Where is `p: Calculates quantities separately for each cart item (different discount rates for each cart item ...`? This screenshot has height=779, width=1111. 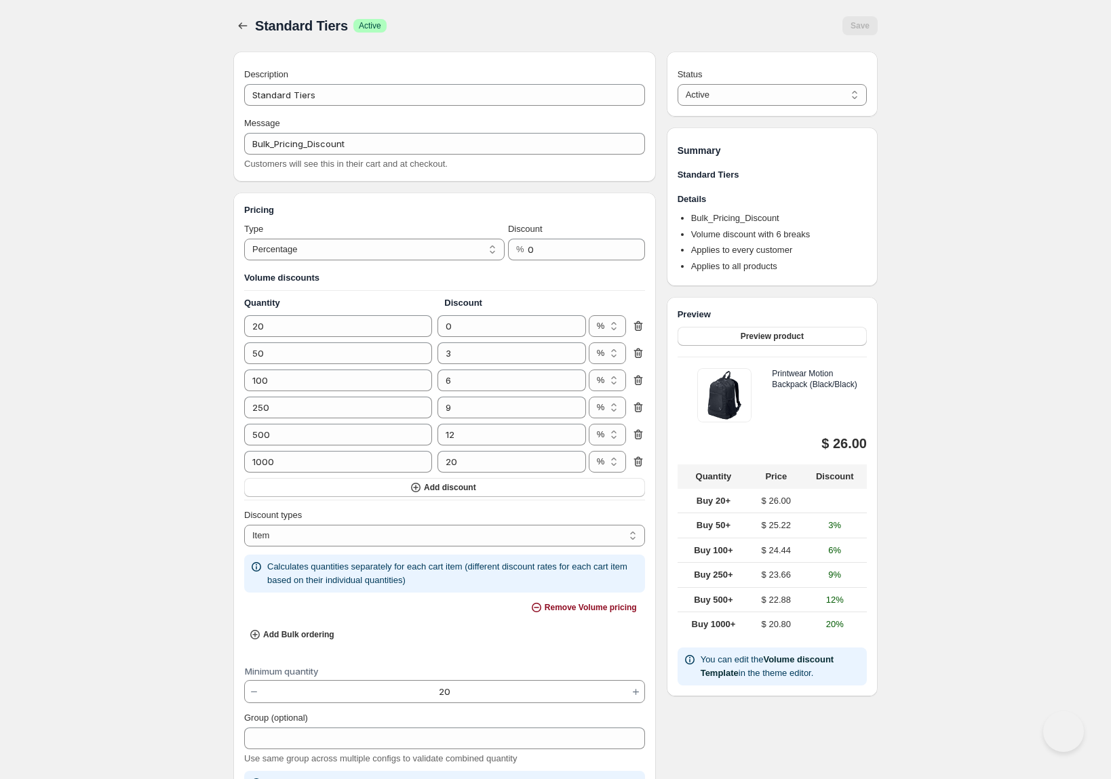 p: Calculates quantities separately for each cart item (different discount rates for each cart item ... is located at coordinates (453, 574).